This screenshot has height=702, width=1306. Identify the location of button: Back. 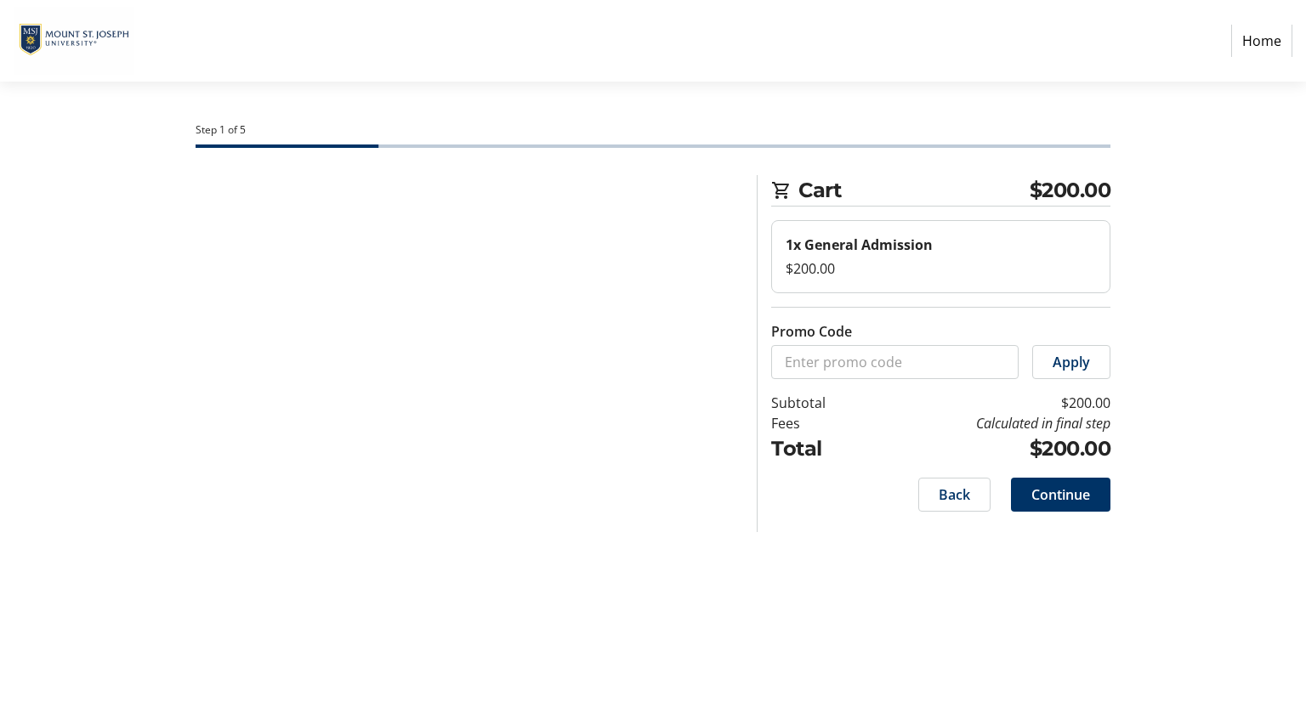
(954, 495).